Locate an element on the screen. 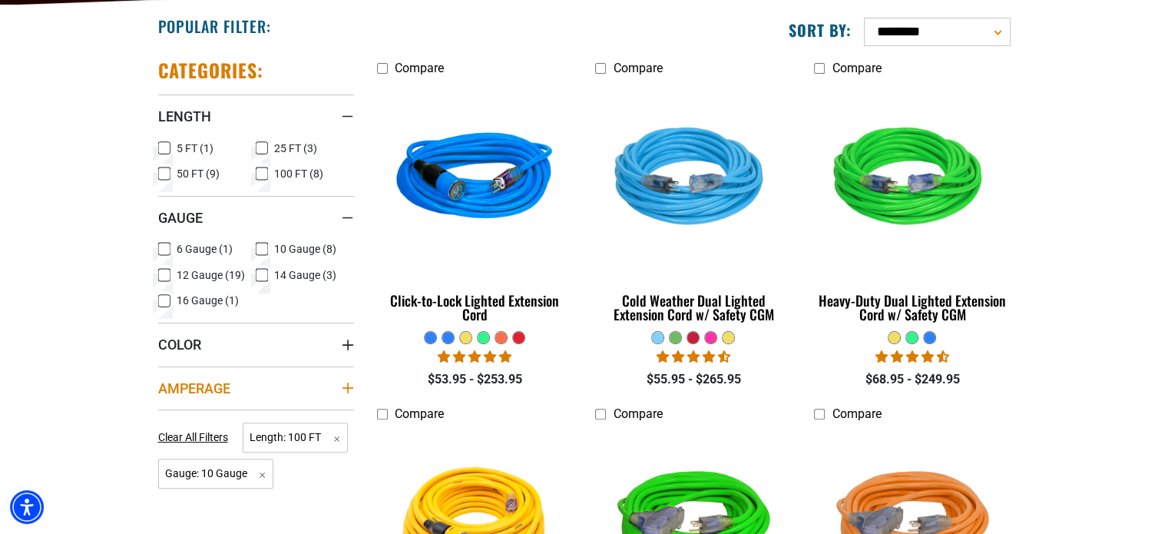 The image size is (1168, 534). span: 5 FT (1) is located at coordinates (195, 148).